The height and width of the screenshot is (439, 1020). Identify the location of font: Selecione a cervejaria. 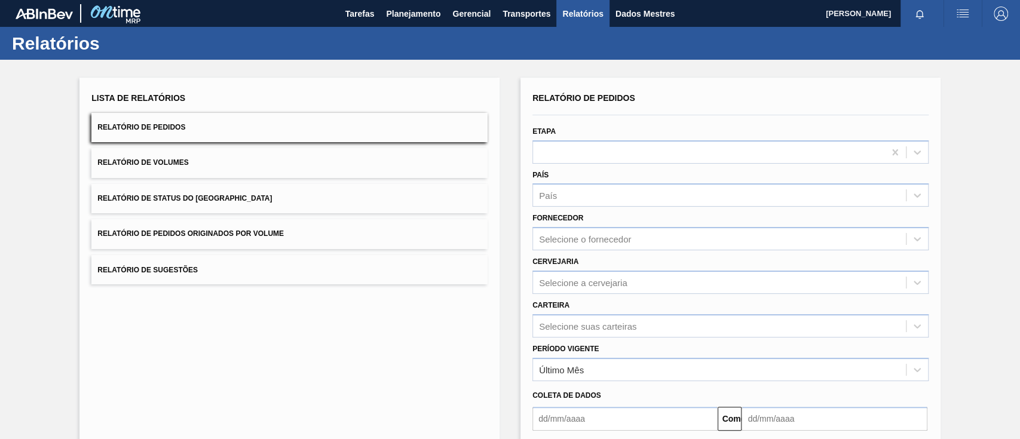
(583, 282).